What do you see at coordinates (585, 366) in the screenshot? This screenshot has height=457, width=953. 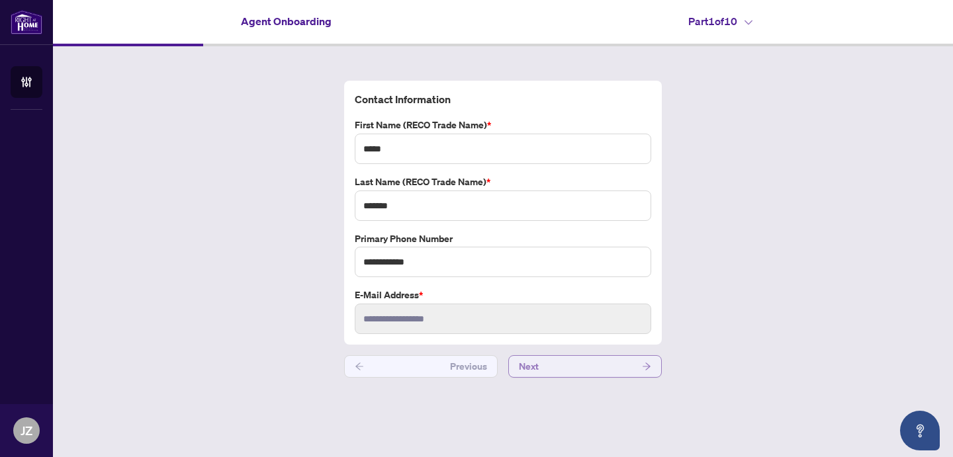 I see `button: Next` at bounding box center [585, 366].